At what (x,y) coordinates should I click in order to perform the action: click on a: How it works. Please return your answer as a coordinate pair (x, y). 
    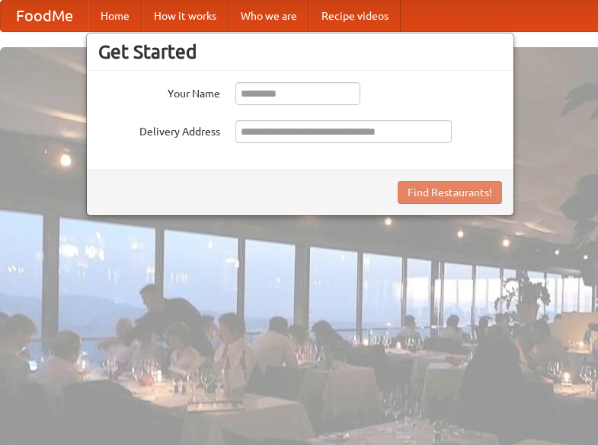
    Looking at the image, I should click on (185, 16).